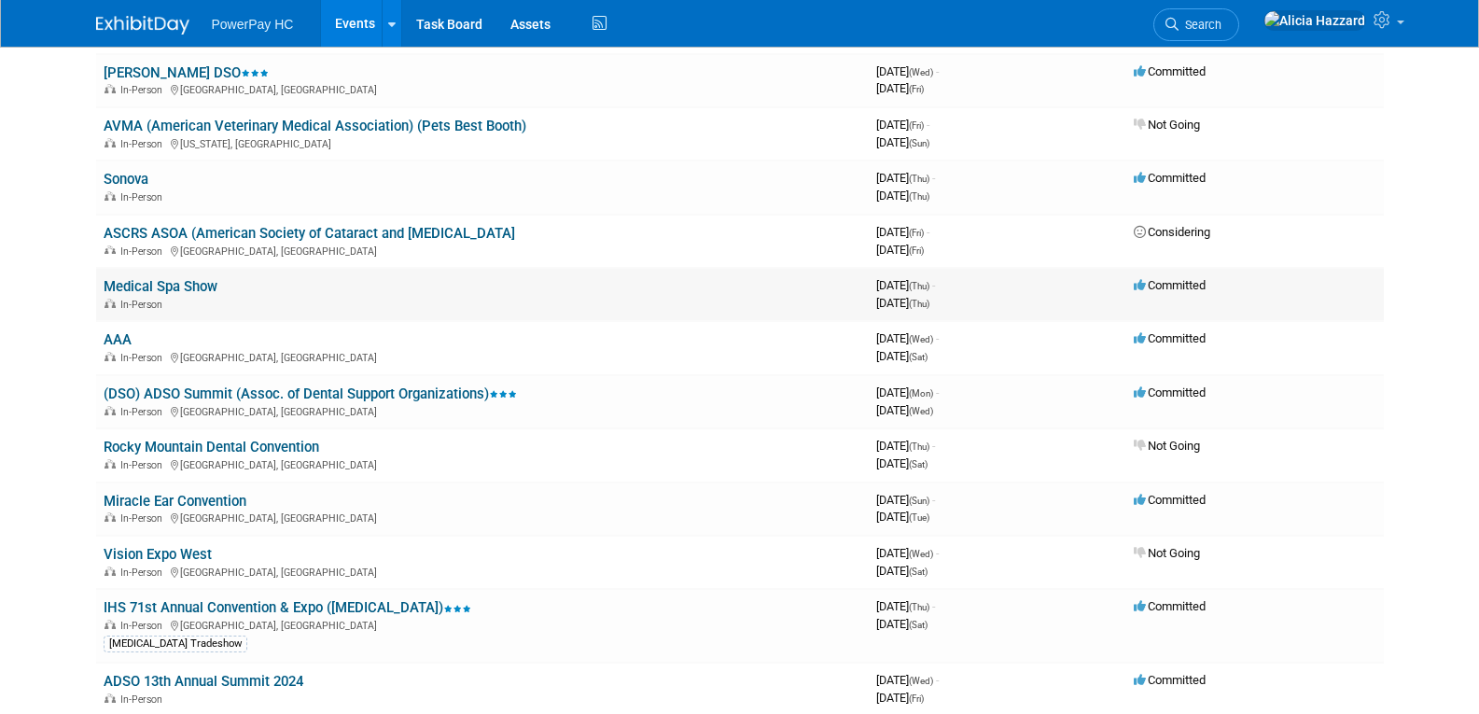  I want to click on a: AVMA (American Veterinary Medical Association) (Pets Best Booth), so click(314, 126).